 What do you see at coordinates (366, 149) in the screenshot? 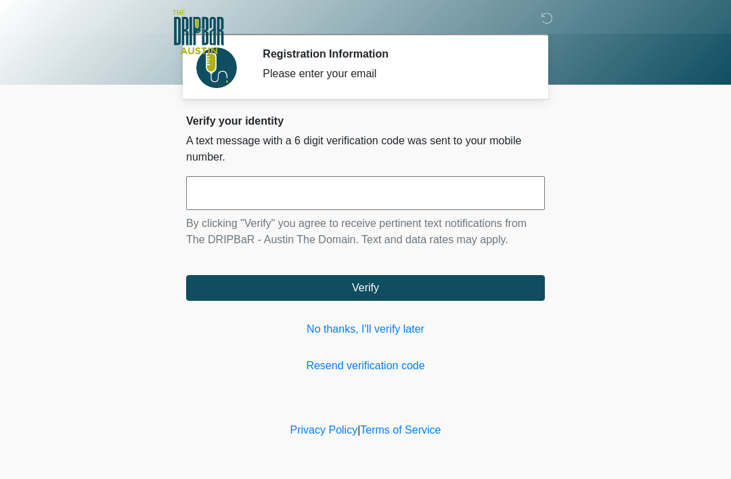
I see `p: A text message with a 6 digit verification code was sent to your mobile number.` at bounding box center [366, 149].